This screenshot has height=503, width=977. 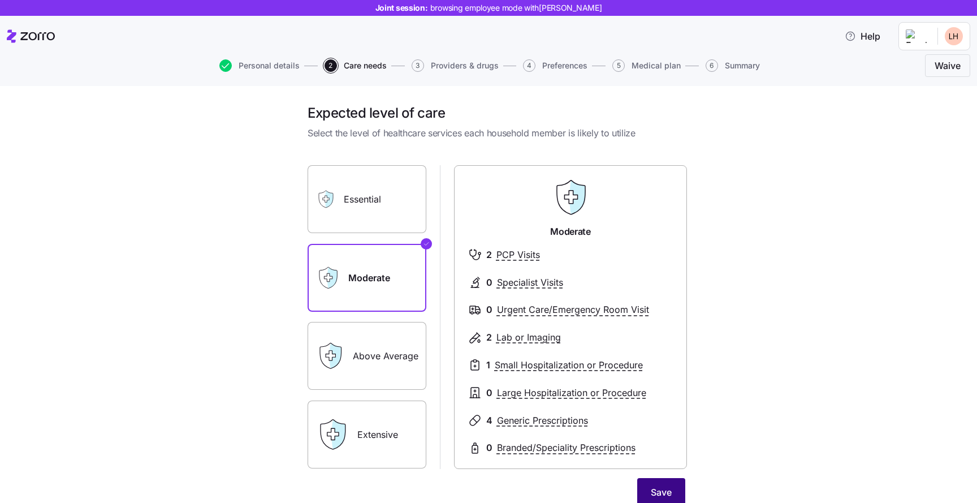 I want to click on label: Moderate, so click(x=367, y=278).